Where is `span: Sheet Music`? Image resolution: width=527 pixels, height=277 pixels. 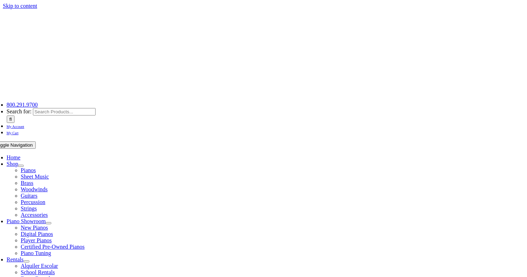 span: Sheet Music is located at coordinates (35, 176).